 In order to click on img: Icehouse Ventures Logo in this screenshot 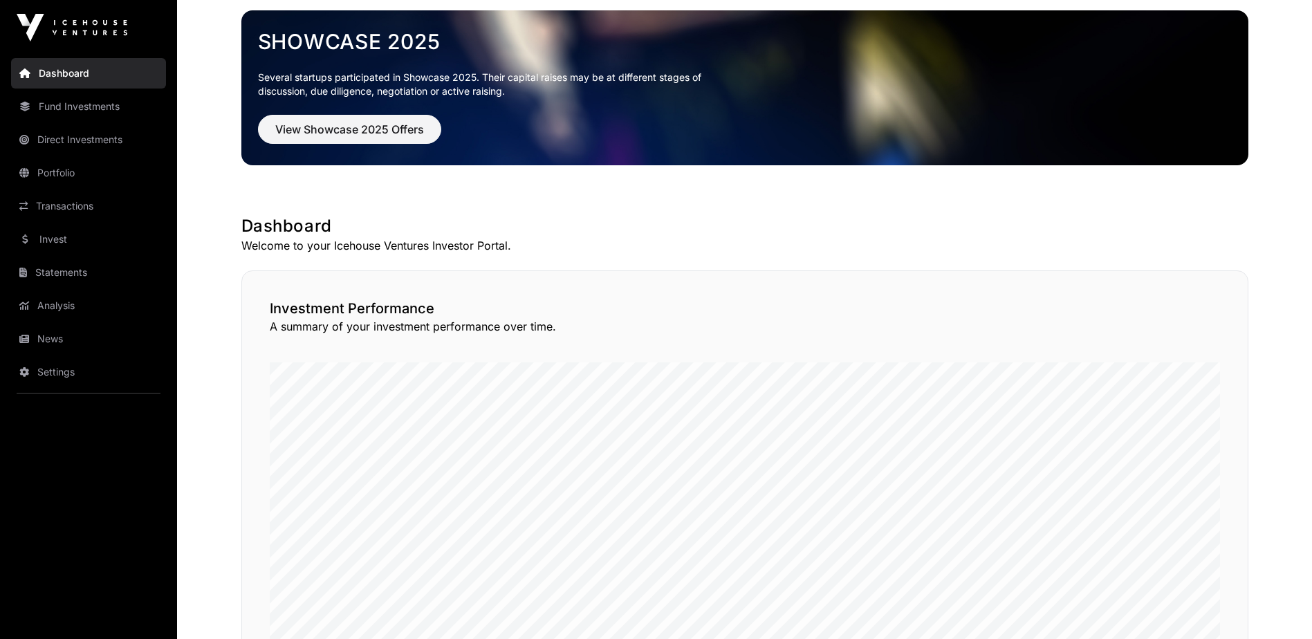, I will do `click(72, 28)`.